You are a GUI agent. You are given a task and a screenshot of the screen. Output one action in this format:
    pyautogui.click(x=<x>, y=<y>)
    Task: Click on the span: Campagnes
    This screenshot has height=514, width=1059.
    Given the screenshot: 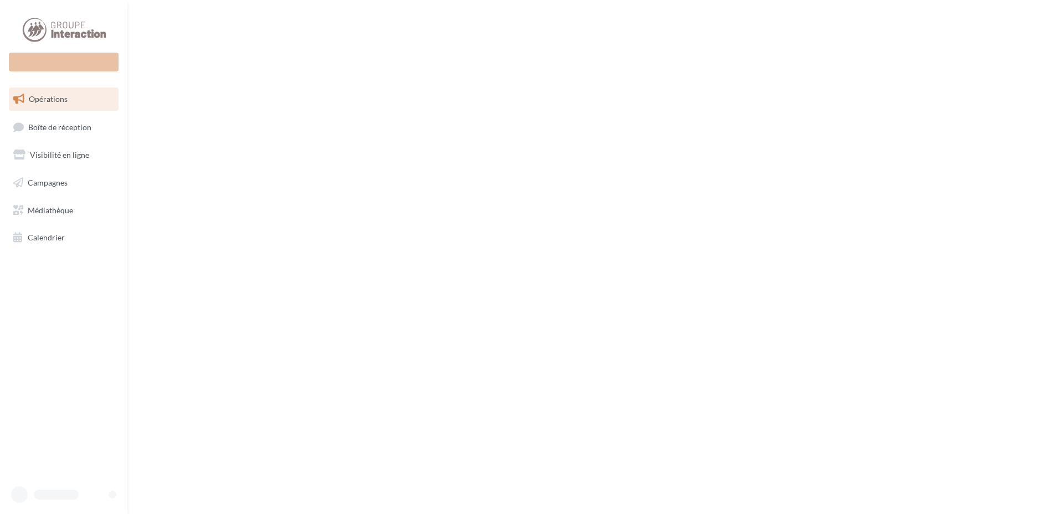 What is the action you would take?
    pyautogui.click(x=48, y=182)
    